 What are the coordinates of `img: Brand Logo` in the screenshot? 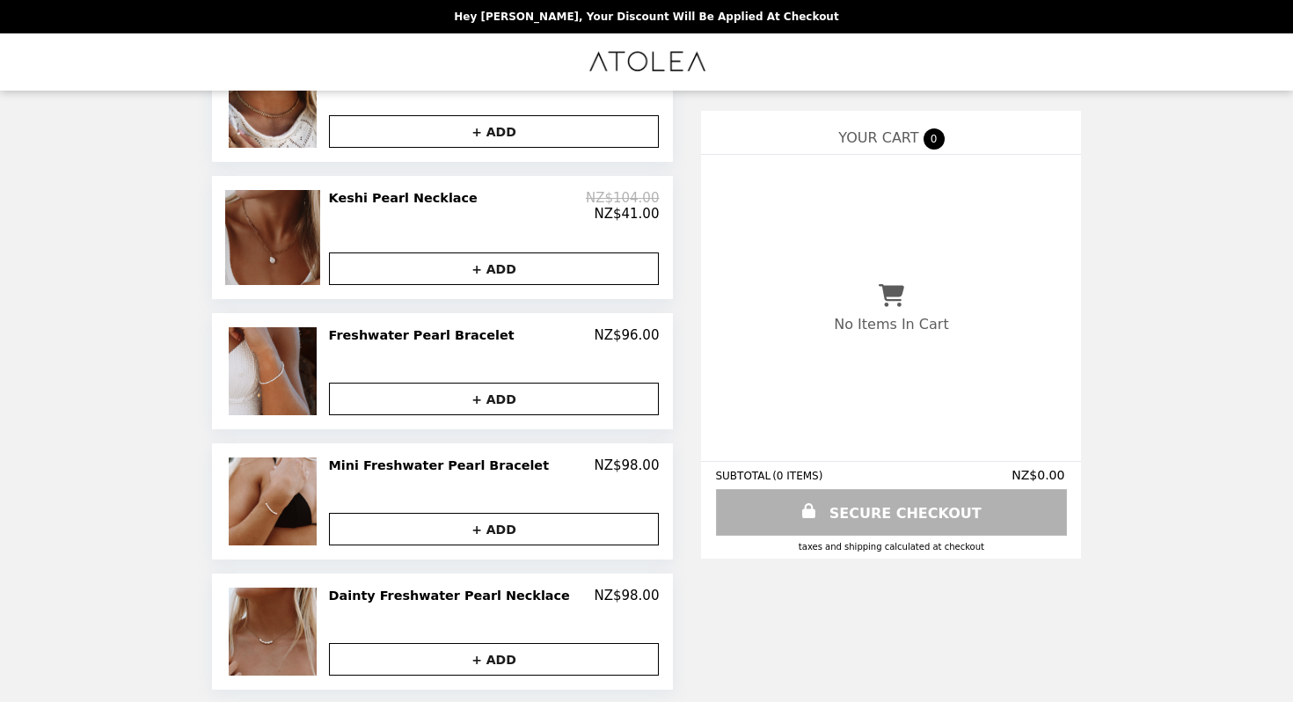 It's located at (646, 62).